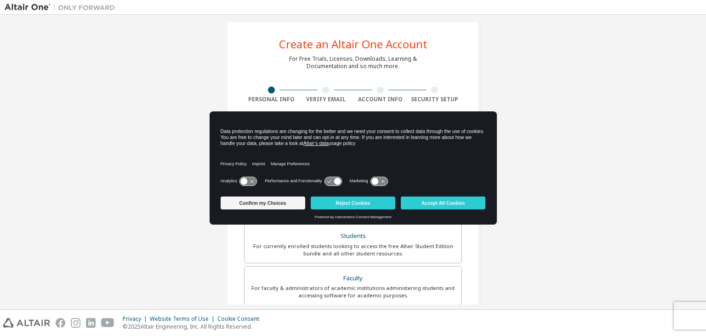  I want to click on div: Website Terms of Use, so click(183, 319).